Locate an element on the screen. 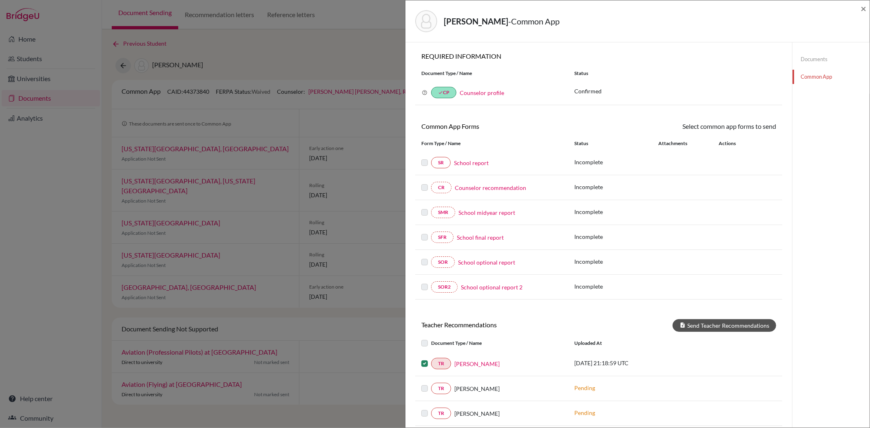 This screenshot has width=870, height=428. span: - Common App is located at coordinates (534, 21).